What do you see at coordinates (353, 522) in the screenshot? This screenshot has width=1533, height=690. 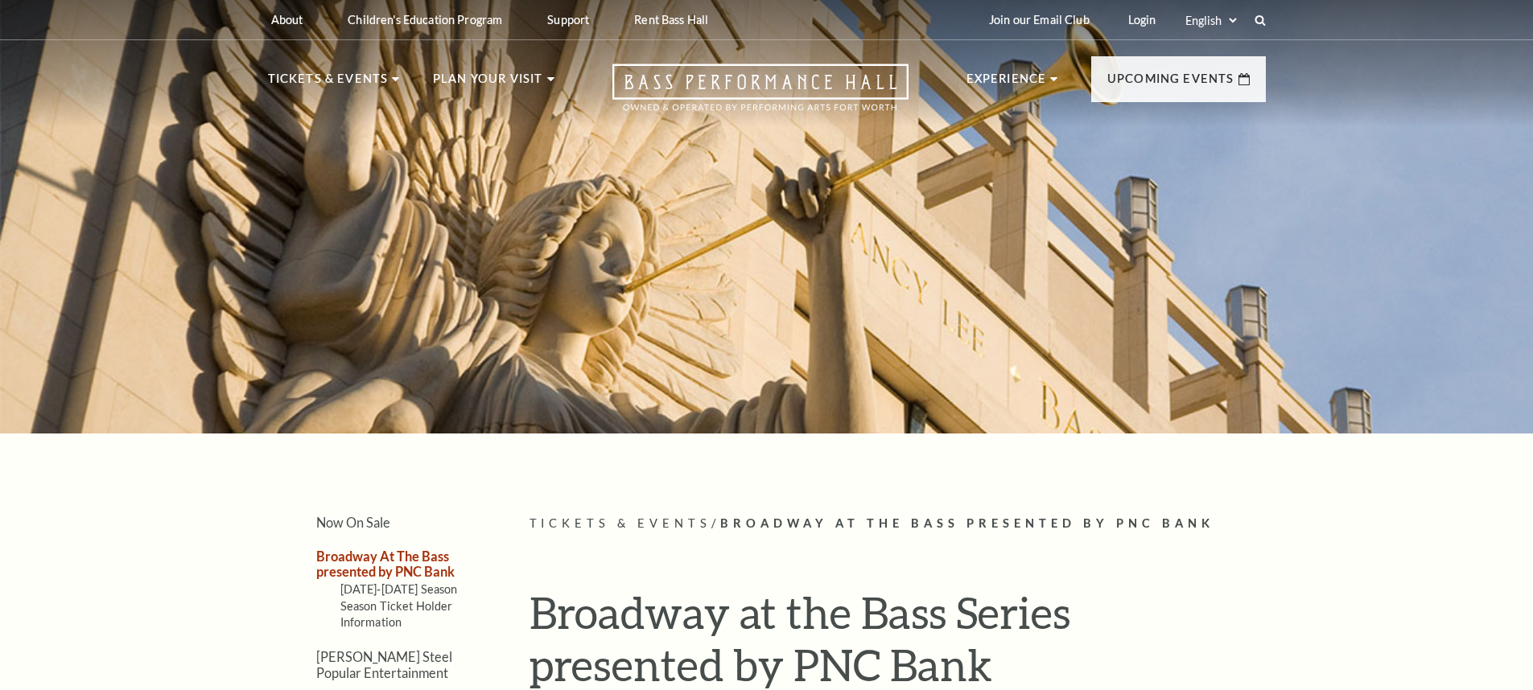 I see `a: Now On Sale` at bounding box center [353, 522].